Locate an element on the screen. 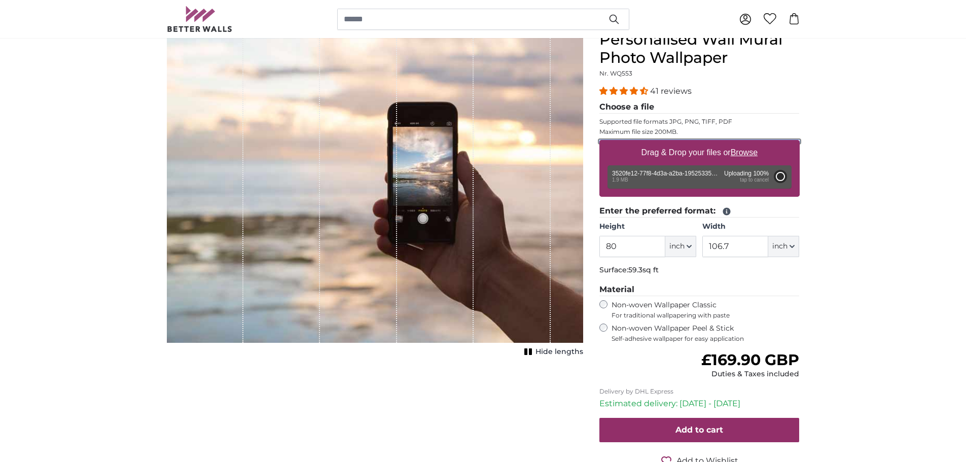  h1: Personalised Wall Mural Photo Wallpaper is located at coordinates (699, 49).